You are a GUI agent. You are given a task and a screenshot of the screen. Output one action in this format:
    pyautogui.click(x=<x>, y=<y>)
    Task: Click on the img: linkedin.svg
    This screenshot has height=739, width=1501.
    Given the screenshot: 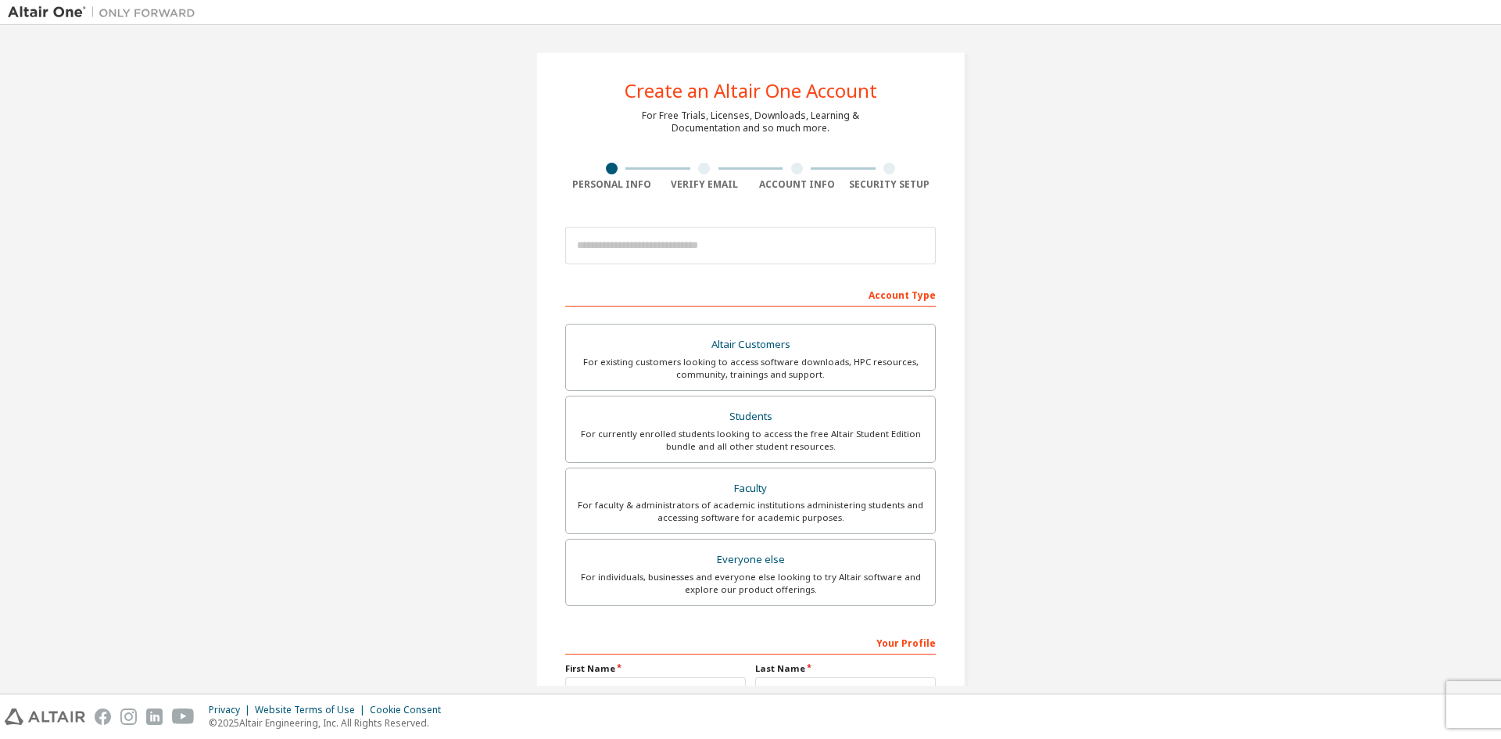 What is the action you would take?
    pyautogui.click(x=154, y=716)
    